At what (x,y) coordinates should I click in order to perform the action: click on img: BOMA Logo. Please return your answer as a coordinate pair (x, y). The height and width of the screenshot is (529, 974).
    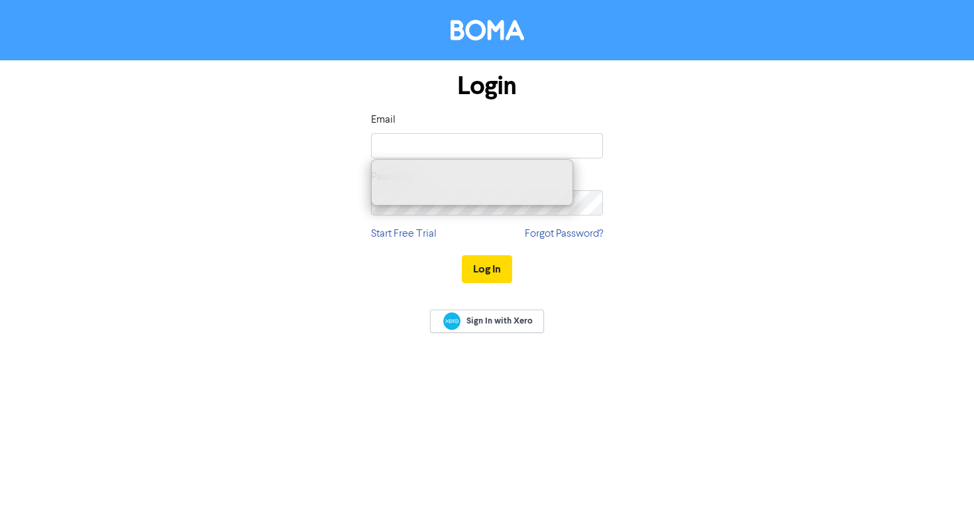
    Looking at the image, I should click on (487, 30).